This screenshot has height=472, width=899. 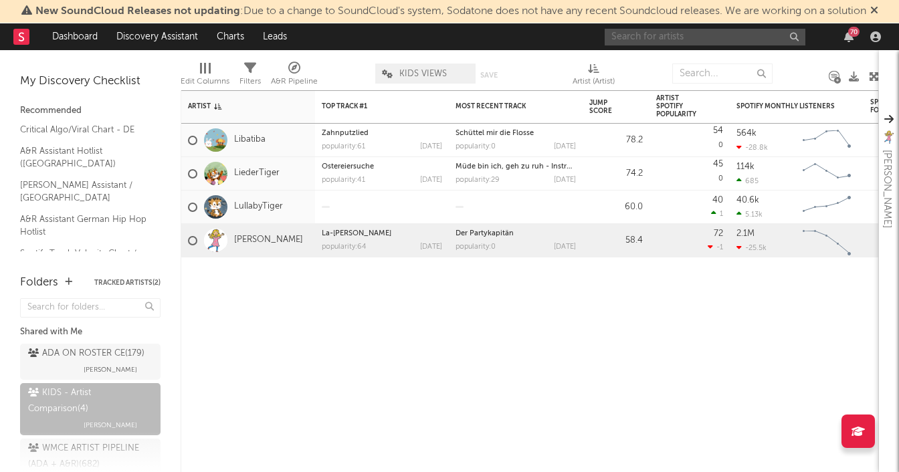 What do you see at coordinates (90, 308) in the screenshot?
I see `input: Search for folders...` at bounding box center [90, 308].